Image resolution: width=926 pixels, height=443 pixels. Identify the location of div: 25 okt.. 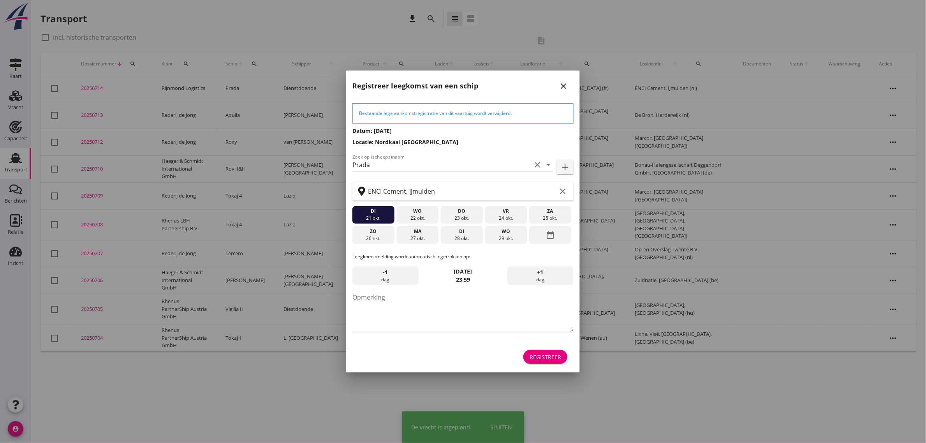
(550, 218).